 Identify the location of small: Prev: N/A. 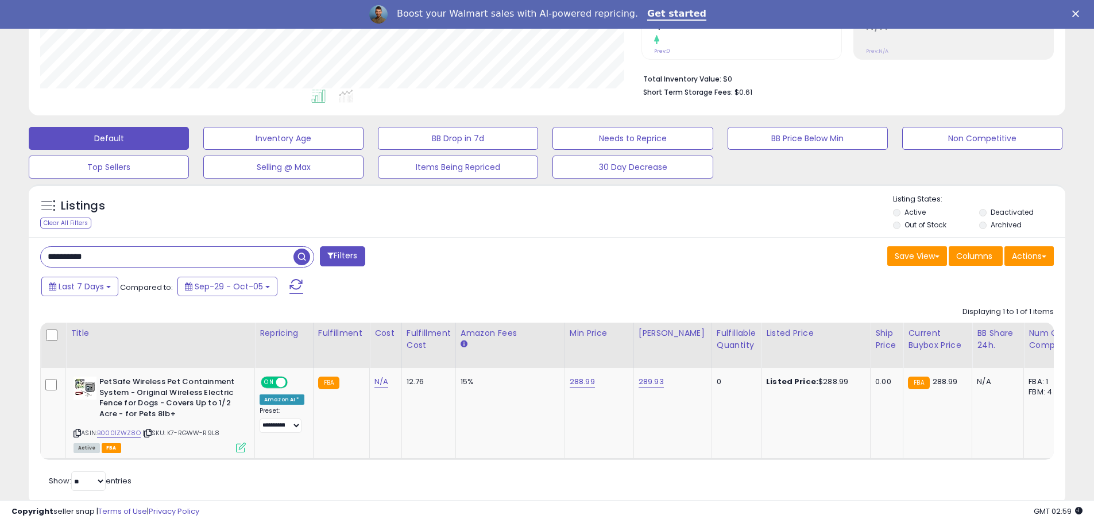
(877, 51).